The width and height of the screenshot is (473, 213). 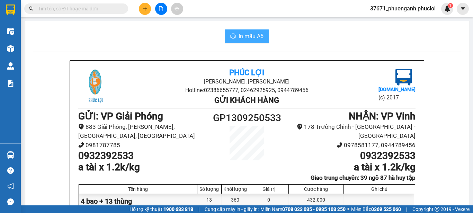 What do you see at coordinates (138, 201) in the screenshot?
I see `div: 4 bao + 13 thùng` at bounding box center [138, 201].